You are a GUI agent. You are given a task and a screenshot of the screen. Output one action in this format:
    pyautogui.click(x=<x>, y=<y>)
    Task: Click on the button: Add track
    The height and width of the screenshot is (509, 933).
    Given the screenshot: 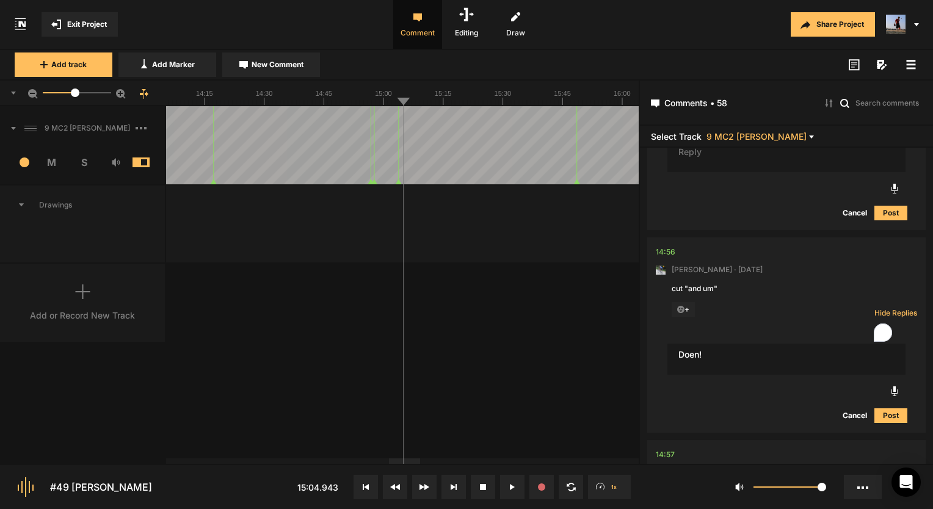 What is the action you would take?
    pyautogui.click(x=64, y=65)
    